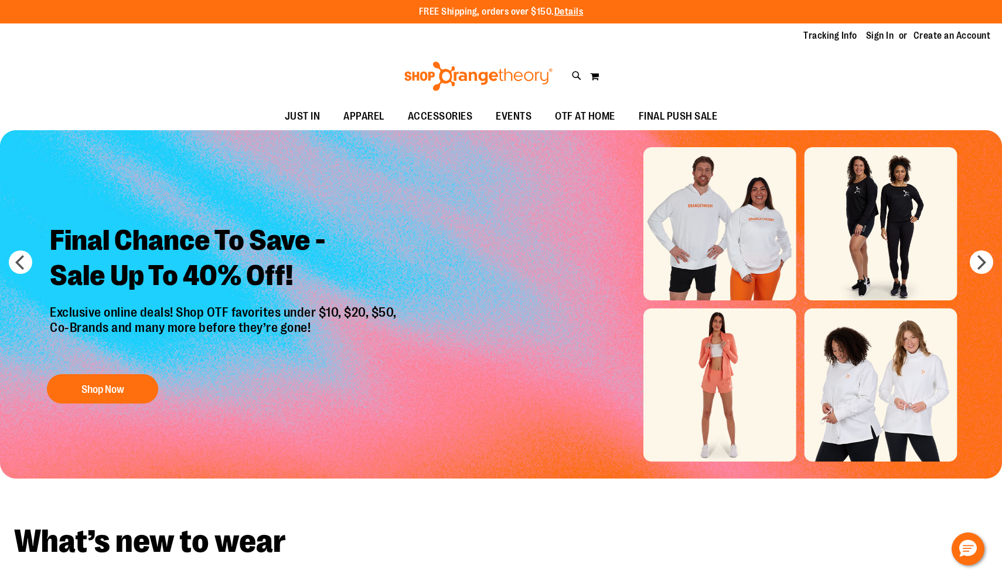 The height and width of the screenshot is (580, 1002). I want to click on span: OTF AT HOME, so click(585, 116).